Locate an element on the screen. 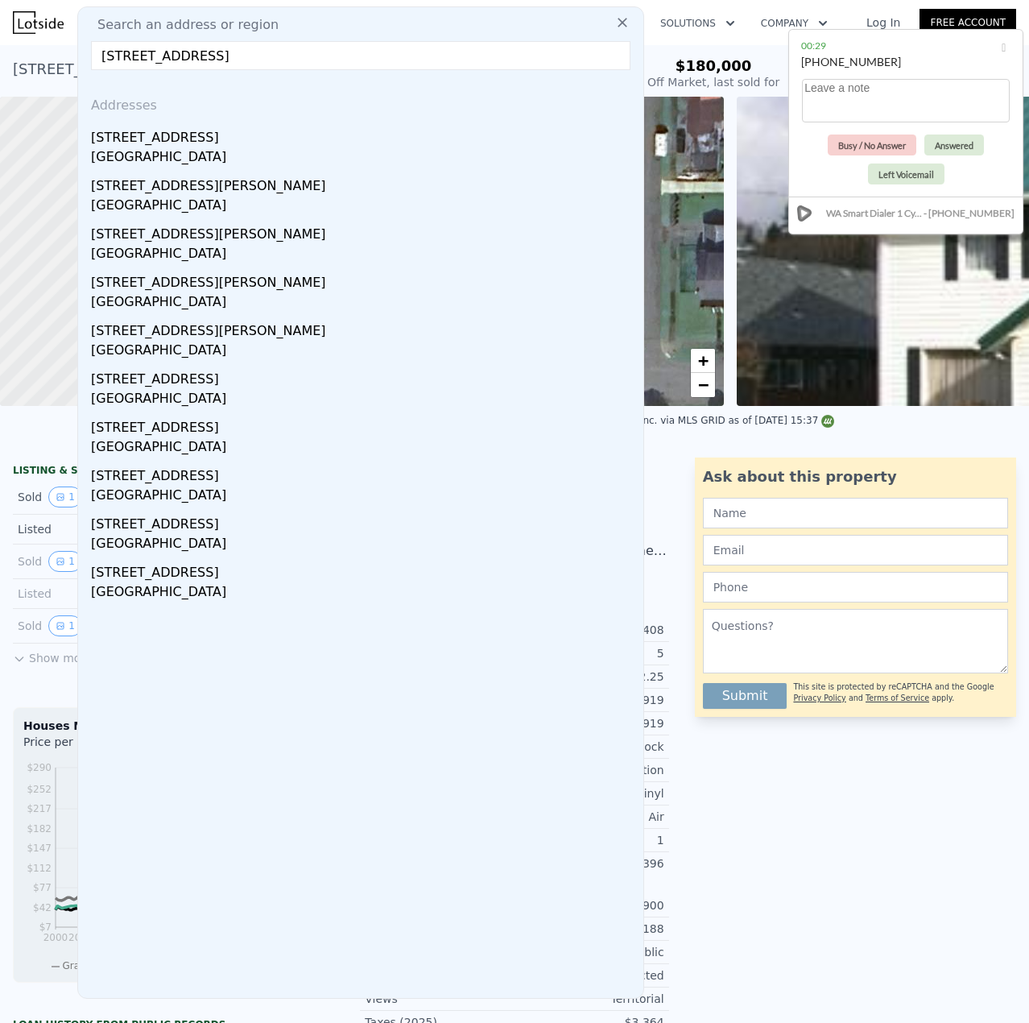  a: Log In is located at coordinates (883, 23).